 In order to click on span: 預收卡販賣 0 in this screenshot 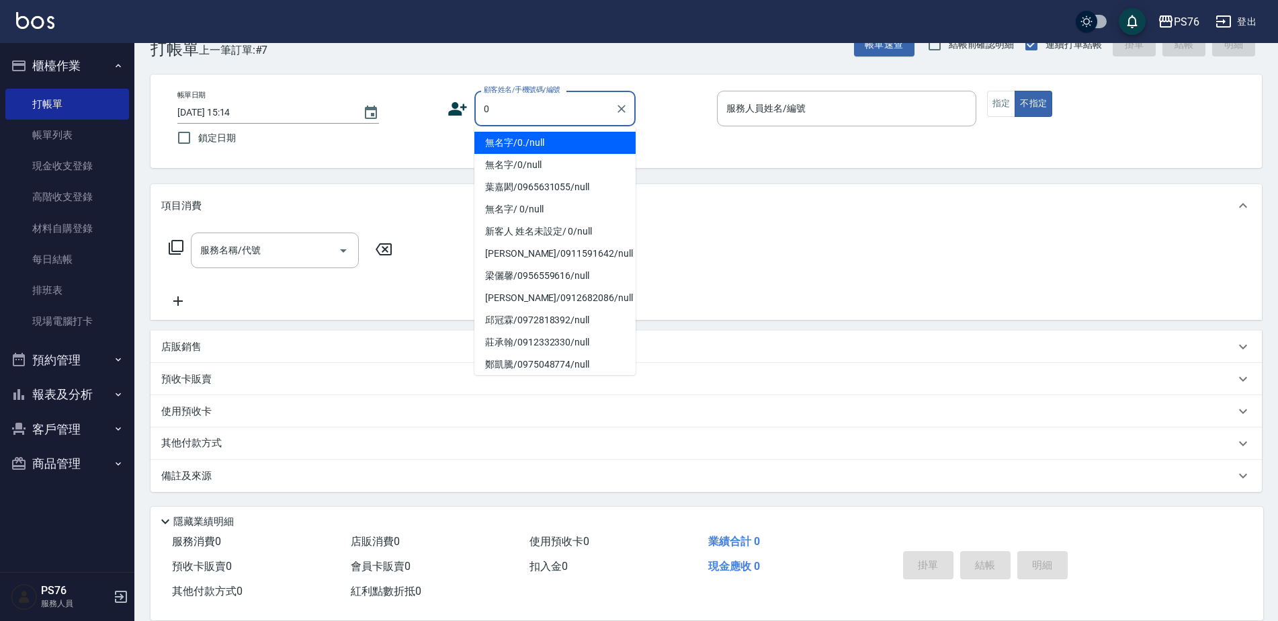, I will do `click(202, 566)`.